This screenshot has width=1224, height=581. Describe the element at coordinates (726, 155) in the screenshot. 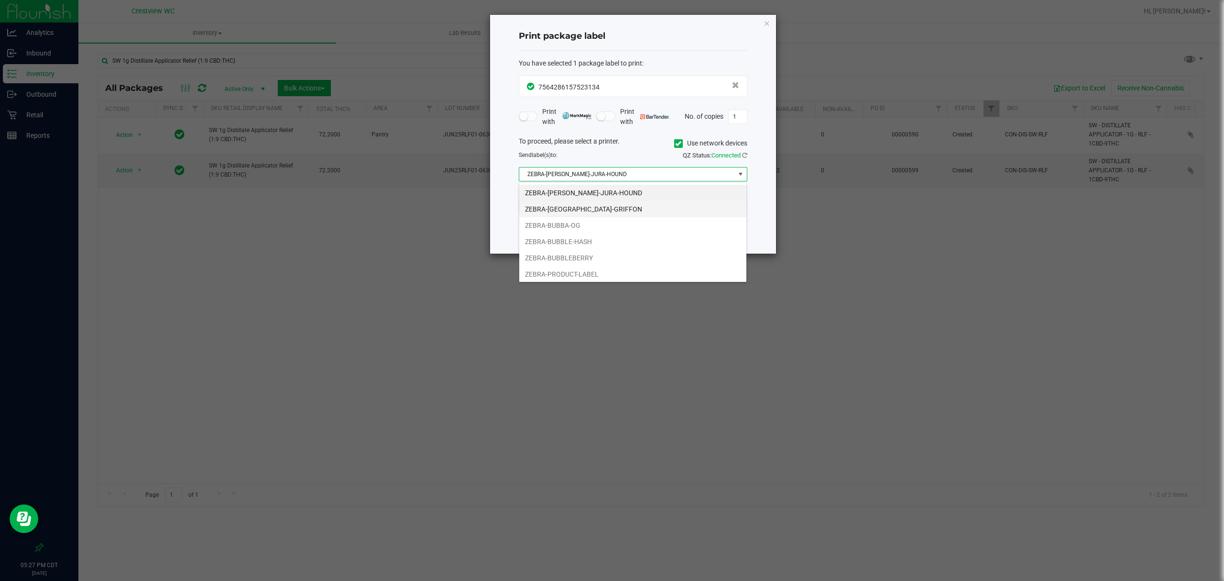

I see `span: Connected` at that location.